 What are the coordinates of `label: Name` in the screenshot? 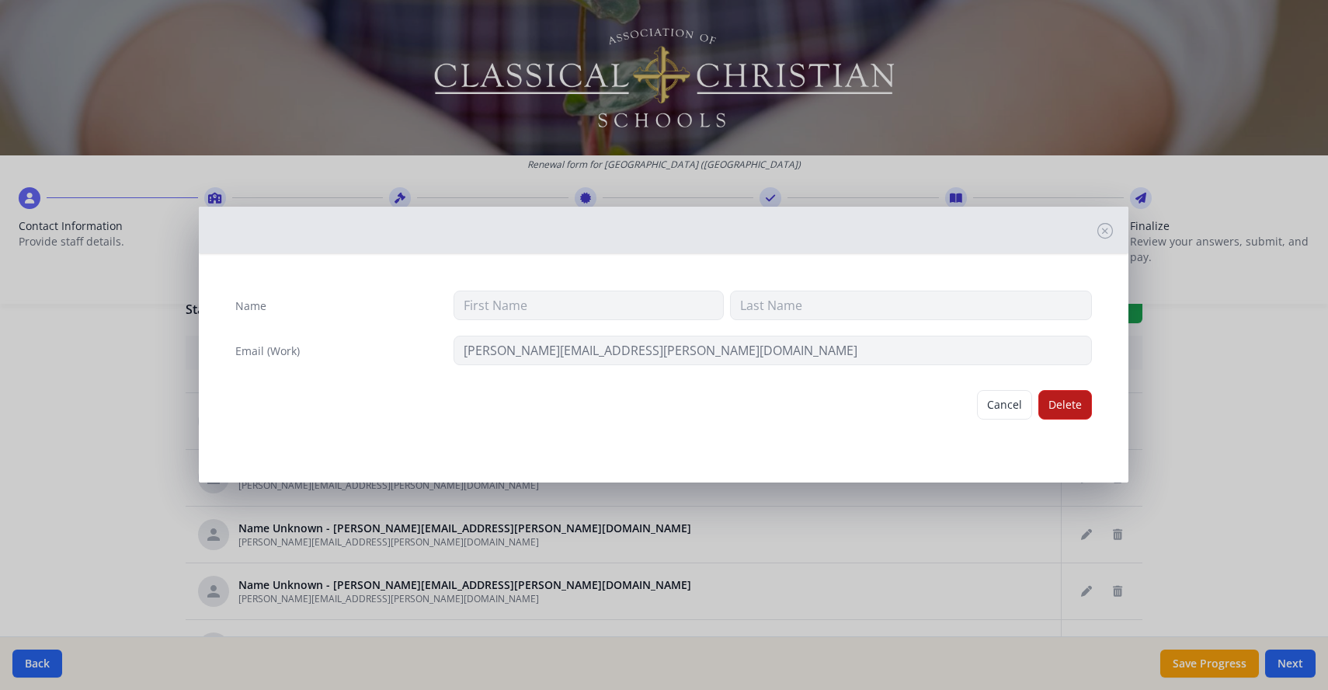 It's located at (251, 306).